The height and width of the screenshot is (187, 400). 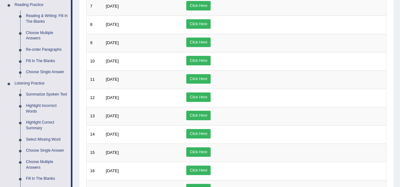 What do you see at coordinates (95, 153) in the screenshot?
I see `td: 15` at bounding box center [95, 153].